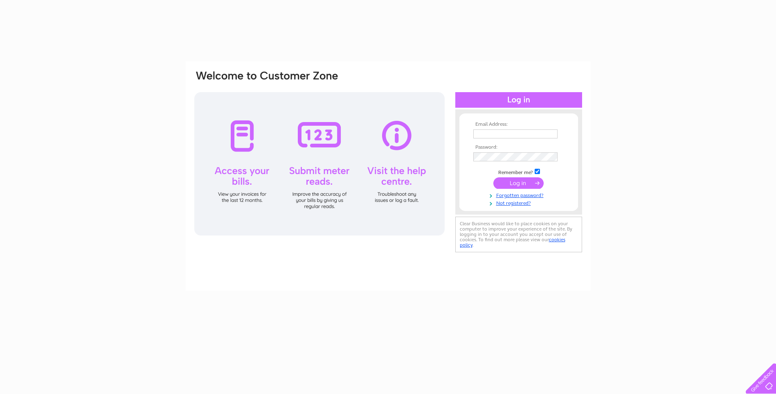 This screenshot has height=394, width=776. I want to click on a: cookies policy, so click(513, 242).